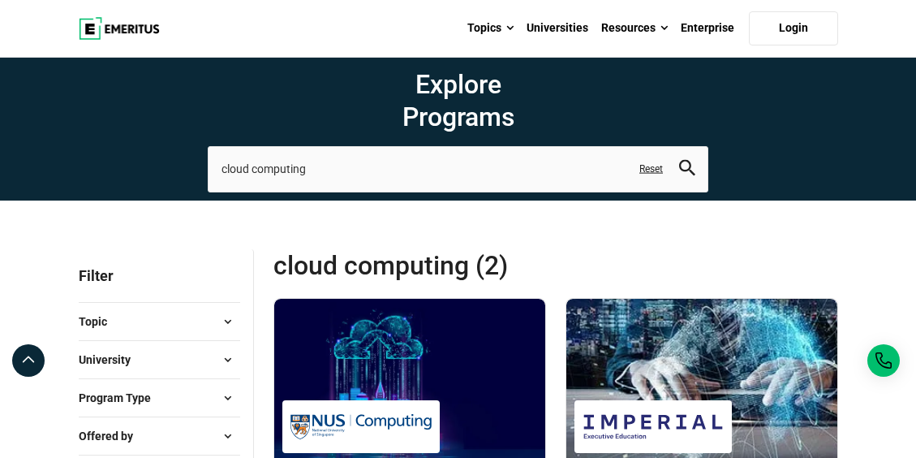 The width and height of the screenshot is (916, 458). What do you see at coordinates (688, 171) in the screenshot?
I see `a: search` at bounding box center [688, 171].